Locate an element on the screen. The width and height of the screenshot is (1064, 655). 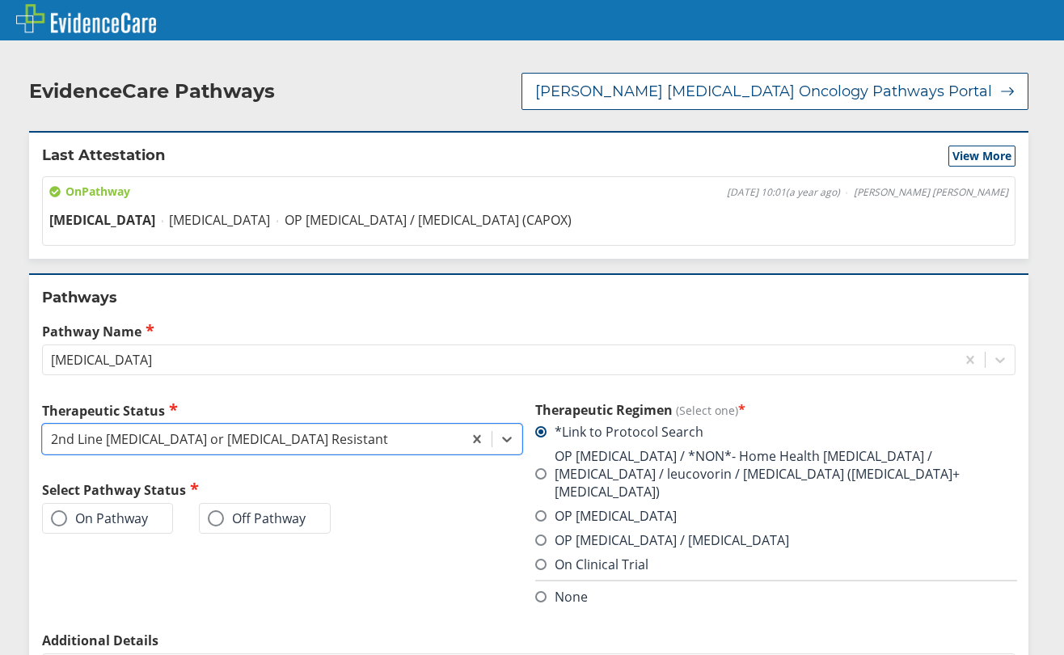
h3: Therapeutic Regimen is located at coordinates (775, 410).